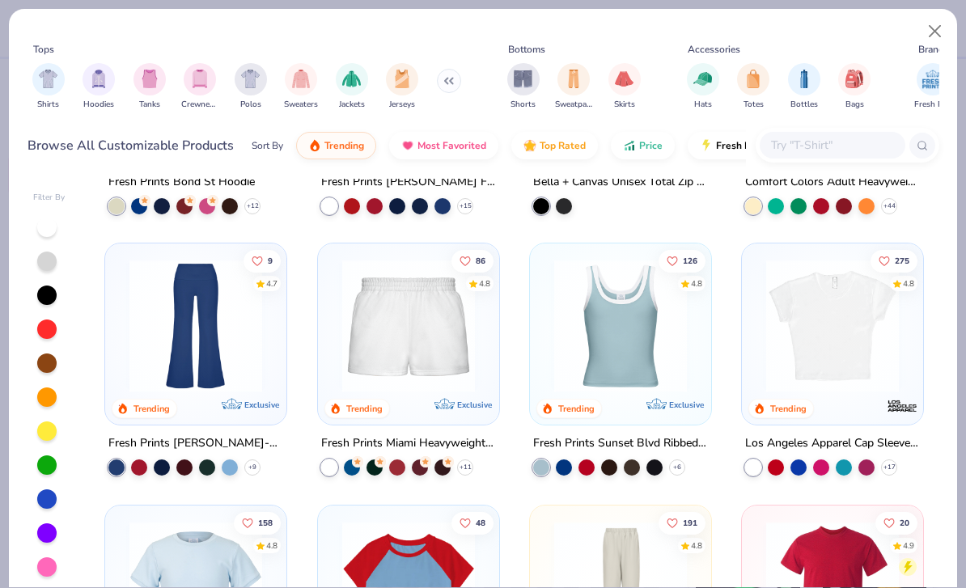  I want to click on button: Price, so click(642, 146).